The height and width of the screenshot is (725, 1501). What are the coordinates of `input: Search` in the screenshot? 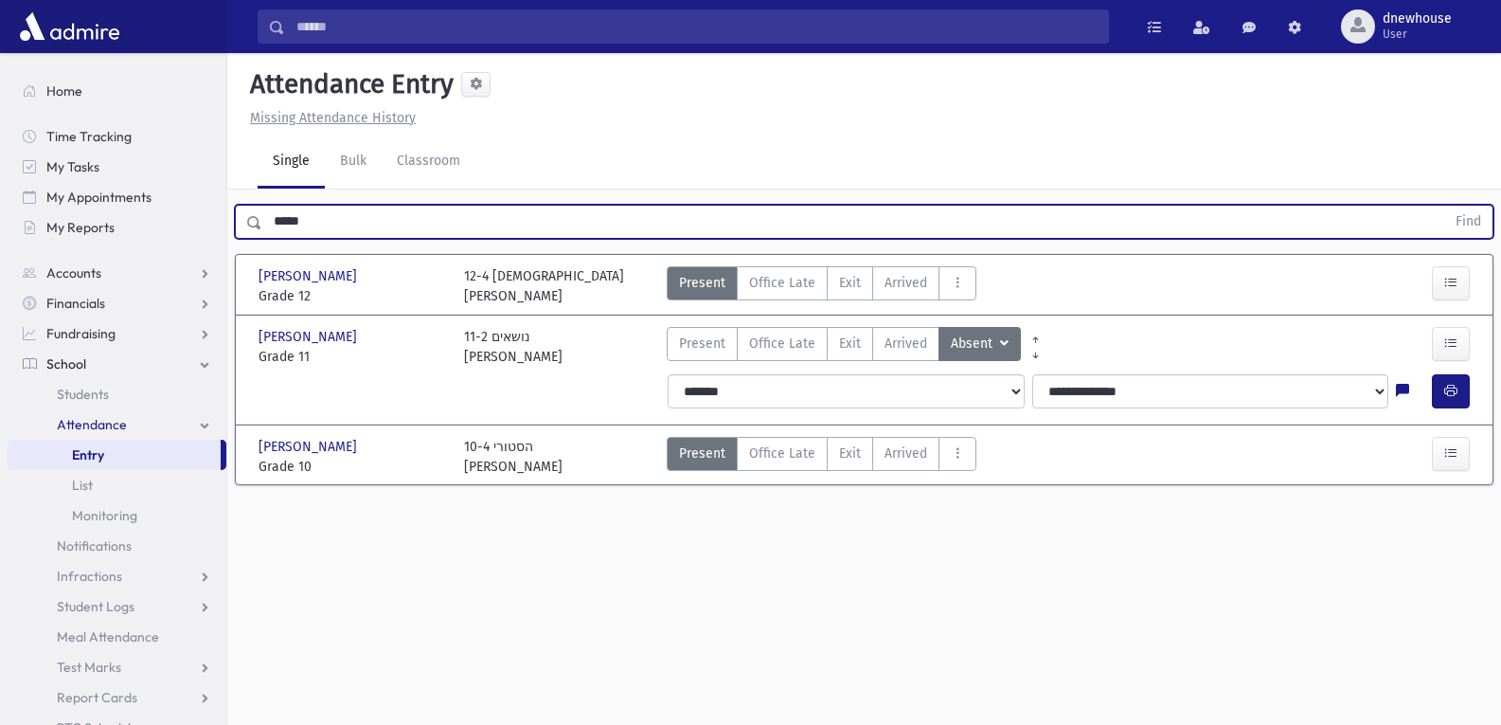 It's located at (696, 27).